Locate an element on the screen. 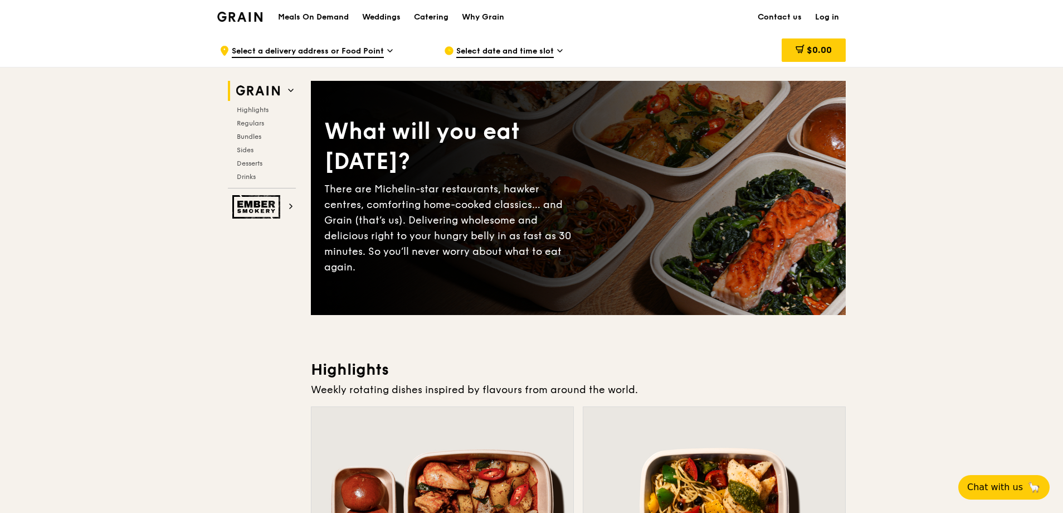 Image resolution: width=1063 pixels, height=513 pixels. div: There are Michelin-star restaurants, hawker centres, comforting home-cooked classics… and Grain (... is located at coordinates (451, 228).